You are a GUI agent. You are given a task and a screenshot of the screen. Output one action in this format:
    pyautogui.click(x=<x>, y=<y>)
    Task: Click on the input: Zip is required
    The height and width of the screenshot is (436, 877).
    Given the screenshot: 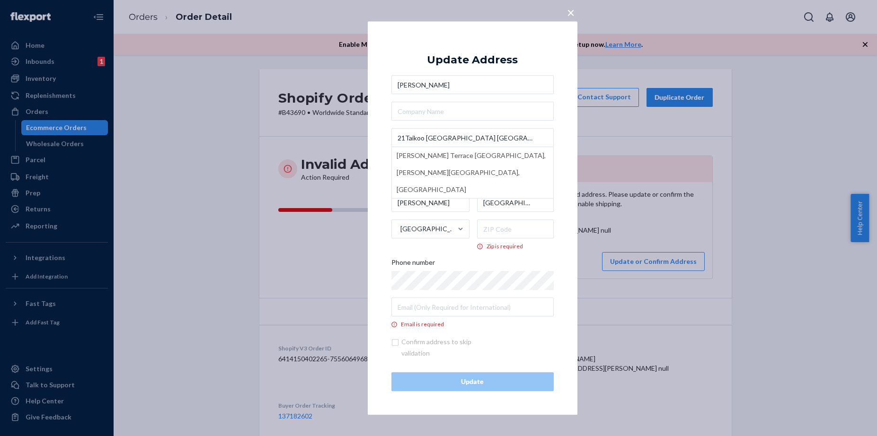 What is the action you would take?
    pyautogui.click(x=515, y=230)
    